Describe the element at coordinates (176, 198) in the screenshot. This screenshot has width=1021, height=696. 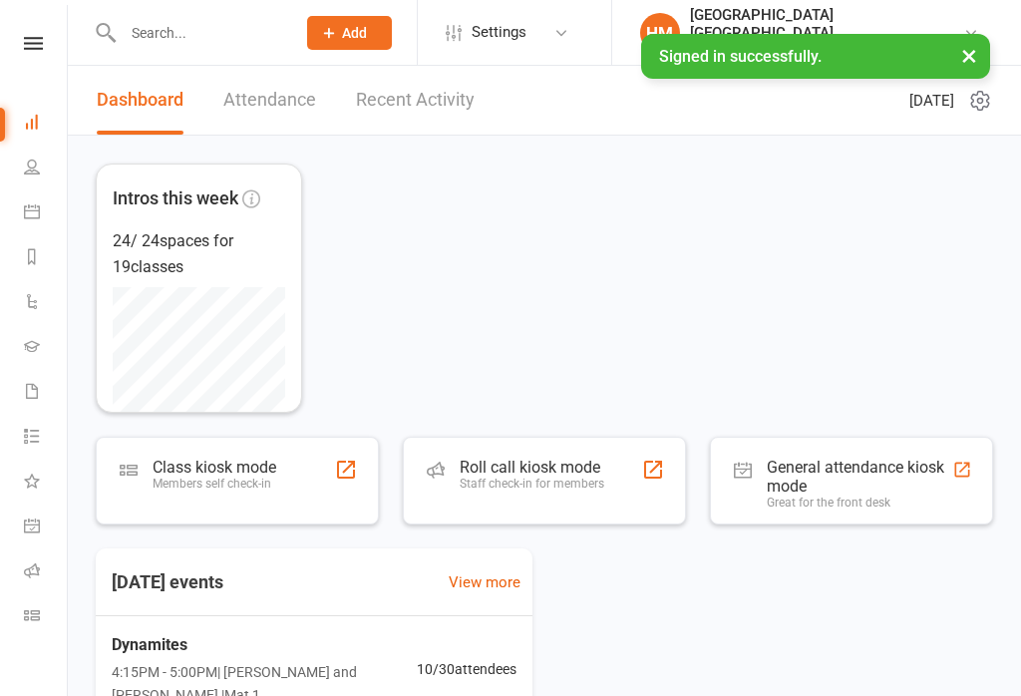
I see `span: Intros this week` at that location.